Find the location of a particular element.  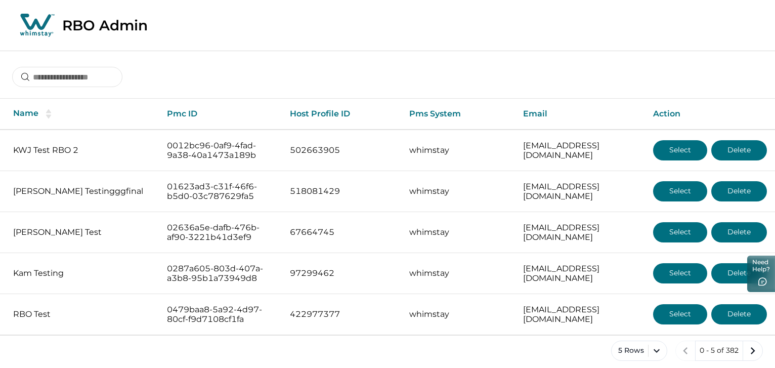

p: 0287a605-803d-407a-a3b8-95b1a73949d8 is located at coordinates (220, 273).